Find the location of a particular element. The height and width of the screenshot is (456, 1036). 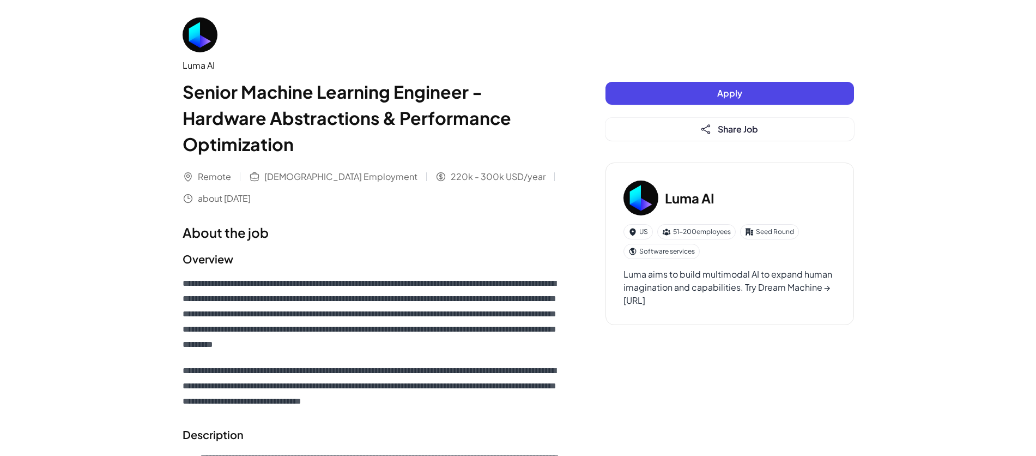

div: Luma AI is located at coordinates (372, 65).